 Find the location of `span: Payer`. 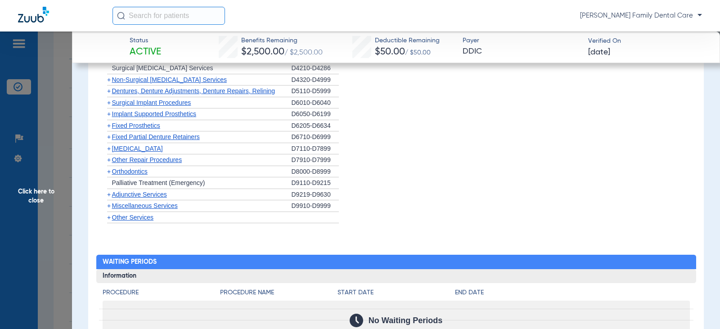

span: Payer is located at coordinates (521, 41).